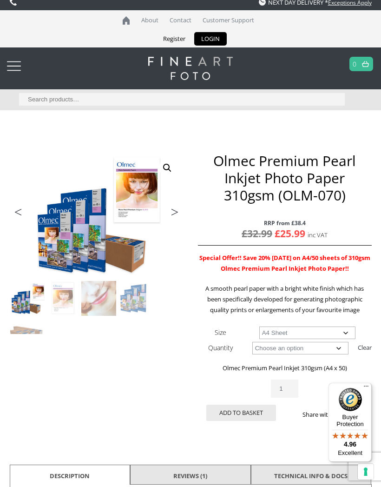 The height and width of the screenshot is (487, 381). Describe the element at coordinates (27, 334) in the screenshot. I see `img: Olmec Premium Pearl Inkjet Photo Paper 310gsm (OLM-070) - Image 5` at that location.